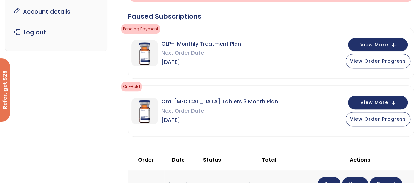 Image resolution: width=419 pixels, height=183 pixels. I want to click on span: Date, so click(178, 159).